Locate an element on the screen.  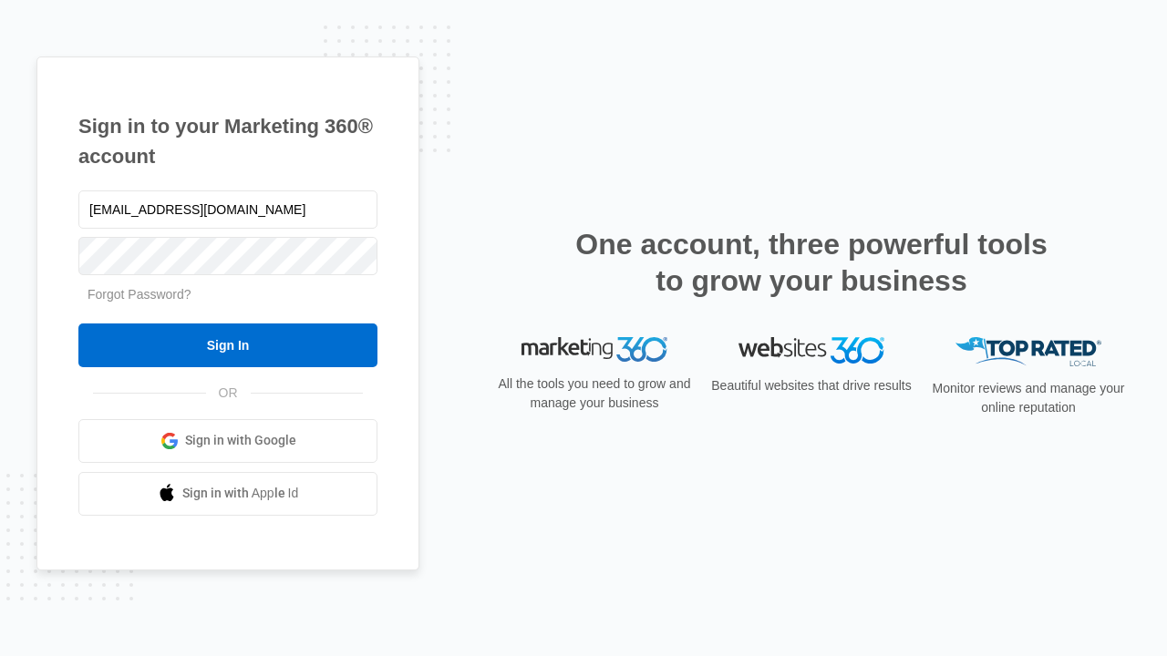
a: Forgot Password? is located at coordinates (139, 294).